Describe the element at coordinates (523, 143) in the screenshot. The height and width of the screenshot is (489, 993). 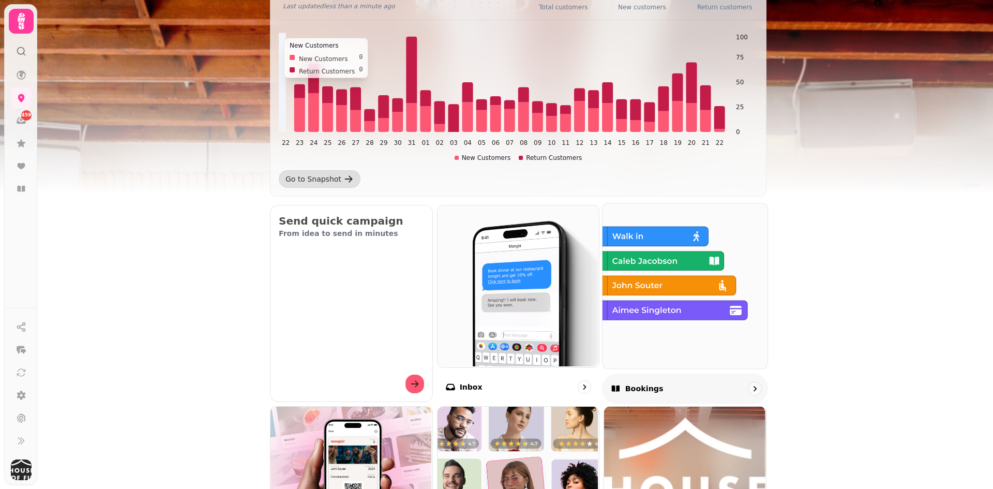
I see `tspan: 08` at that location.